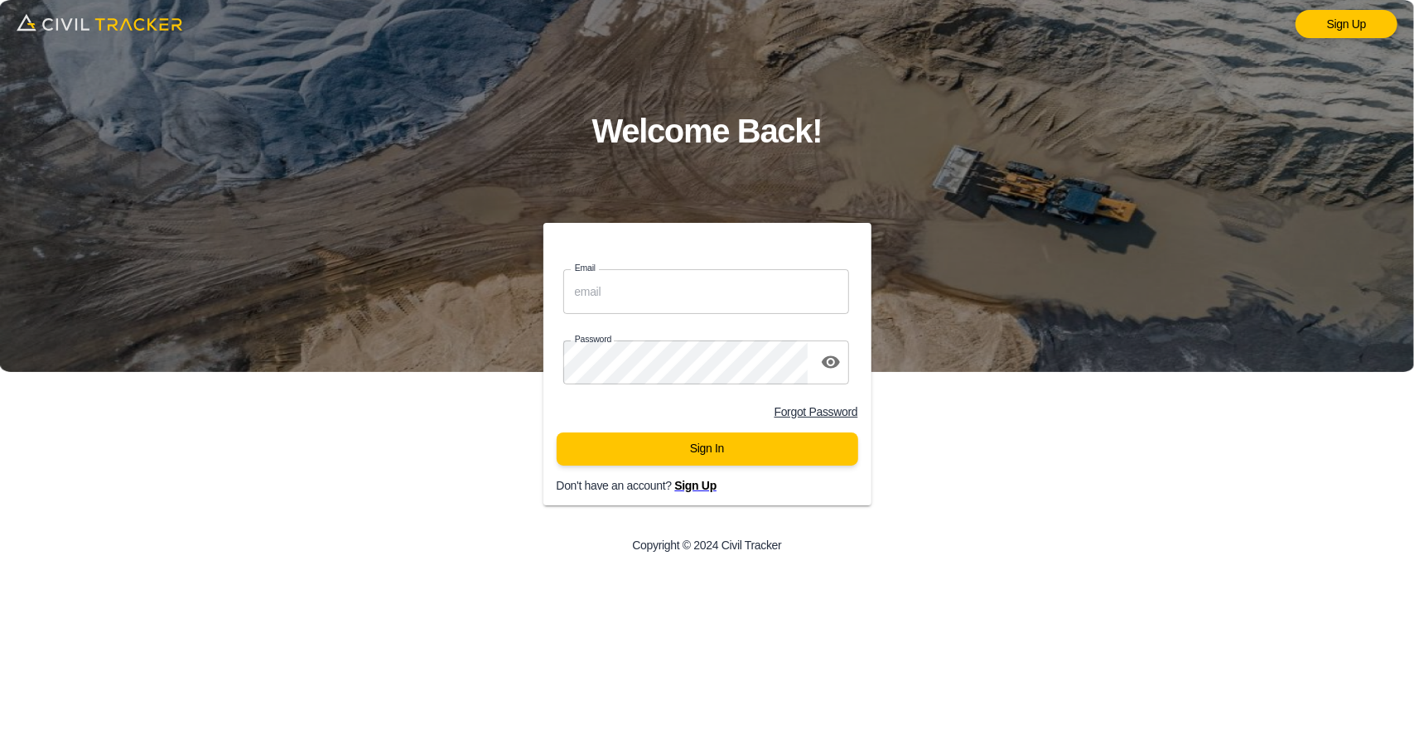 The height and width of the screenshot is (744, 1414). What do you see at coordinates (707, 545) in the screenshot?
I see `p: Copyright © 2024 Civil Tracker` at bounding box center [707, 545].